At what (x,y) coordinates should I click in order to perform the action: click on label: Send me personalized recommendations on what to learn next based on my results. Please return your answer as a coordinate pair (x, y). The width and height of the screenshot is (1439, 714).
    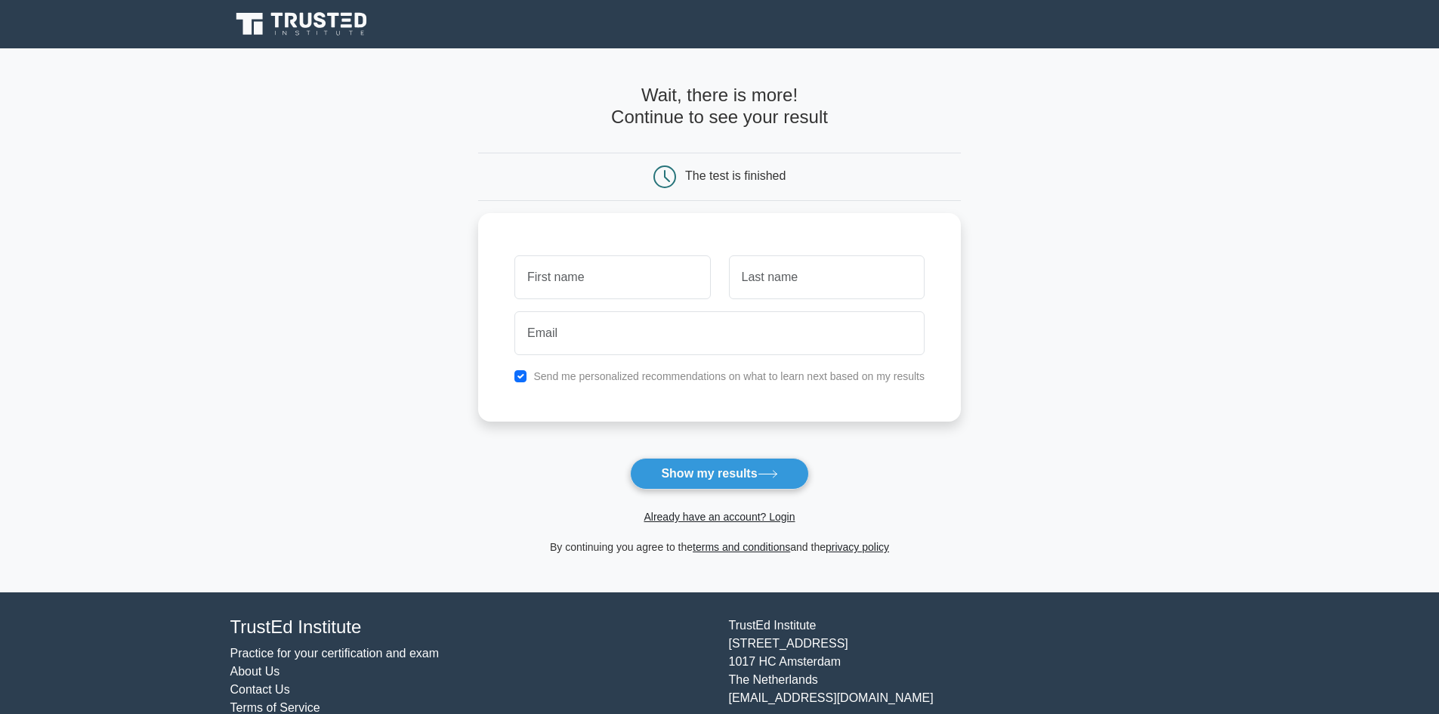
    Looking at the image, I should click on (729, 376).